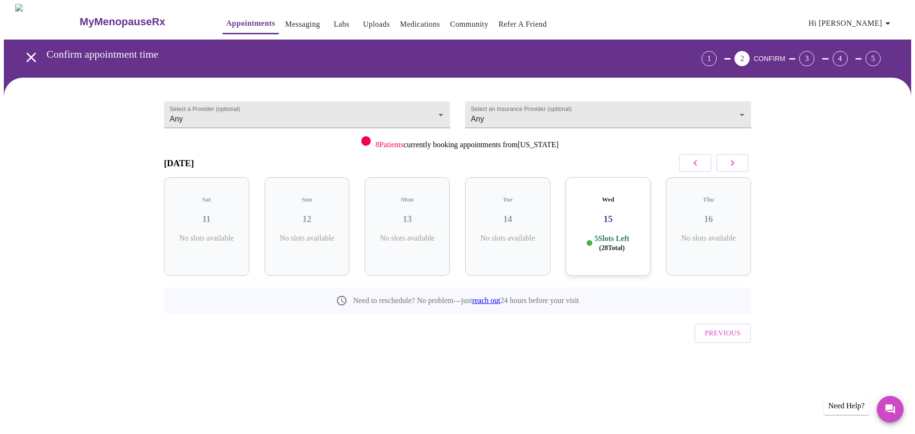 This screenshot has width=915, height=434. Describe the element at coordinates (840, 59) in the screenshot. I see `div: 4` at that location.